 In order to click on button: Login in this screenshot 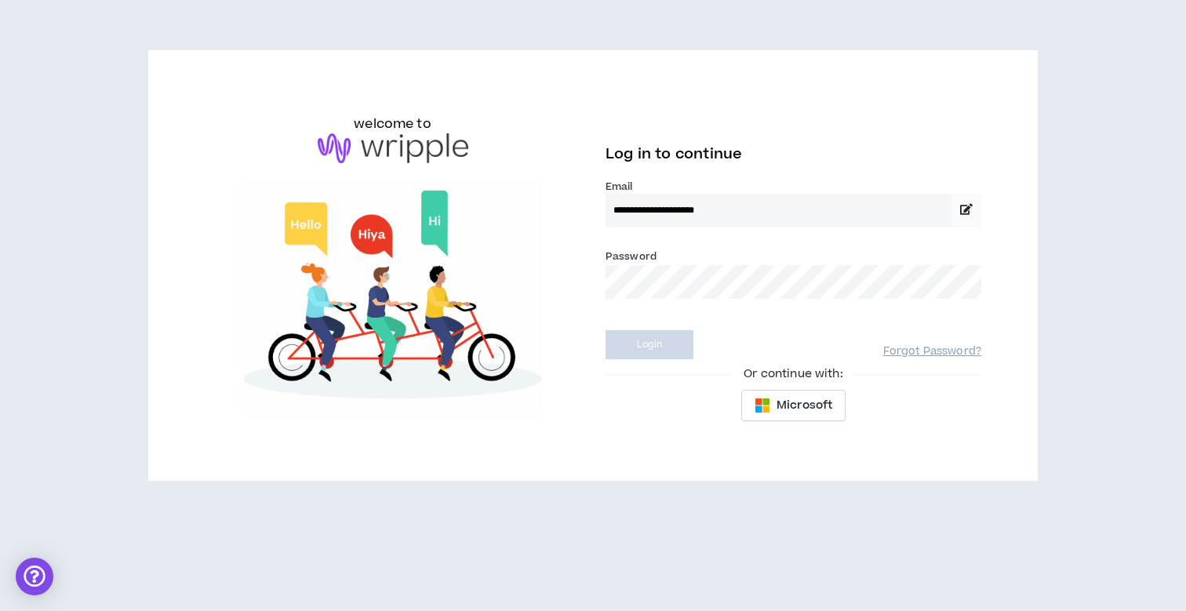, I will do `click(650, 344)`.